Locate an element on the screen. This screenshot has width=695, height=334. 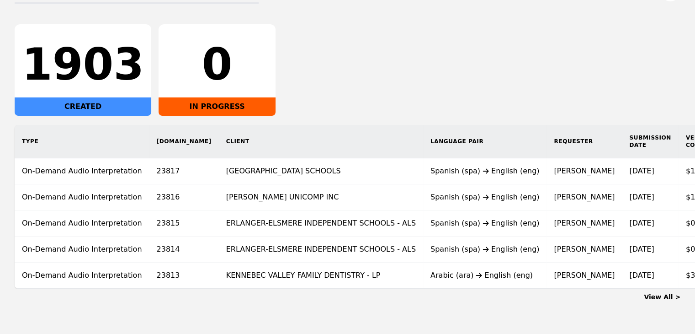
div: 1903 is located at coordinates (83, 64).